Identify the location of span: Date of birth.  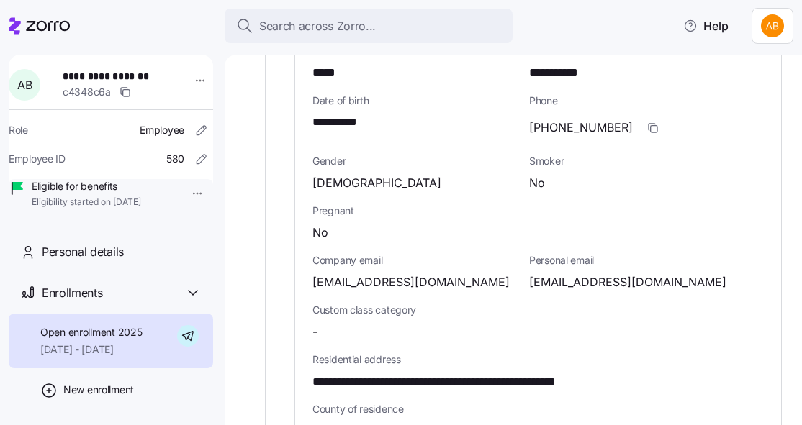
(415, 101).